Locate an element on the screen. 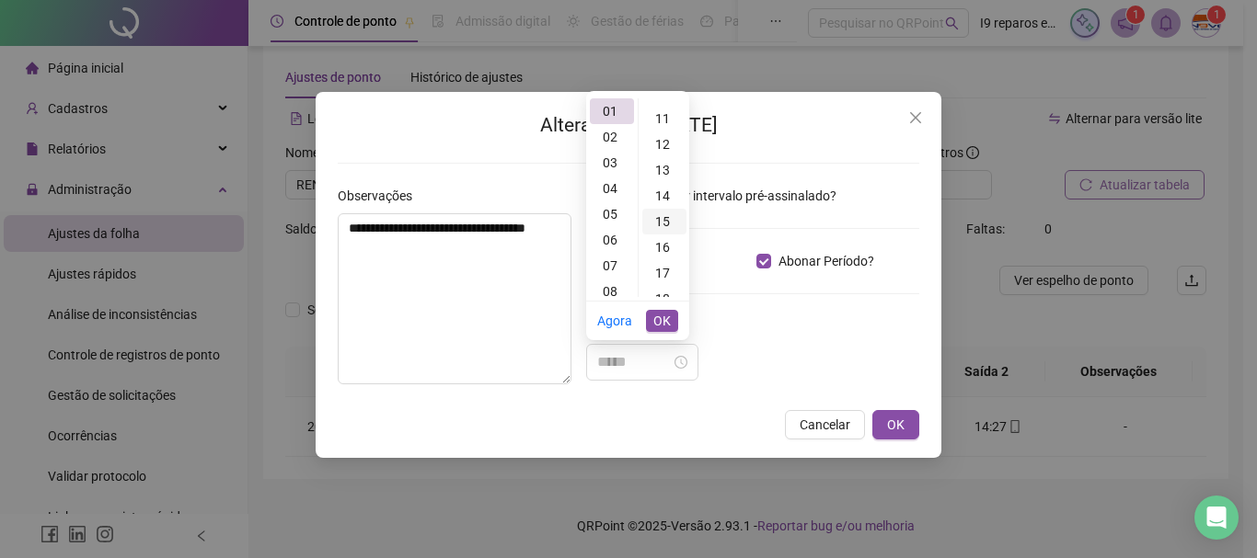 This screenshot has width=1257, height=558. div: 15 is located at coordinates (664, 222).